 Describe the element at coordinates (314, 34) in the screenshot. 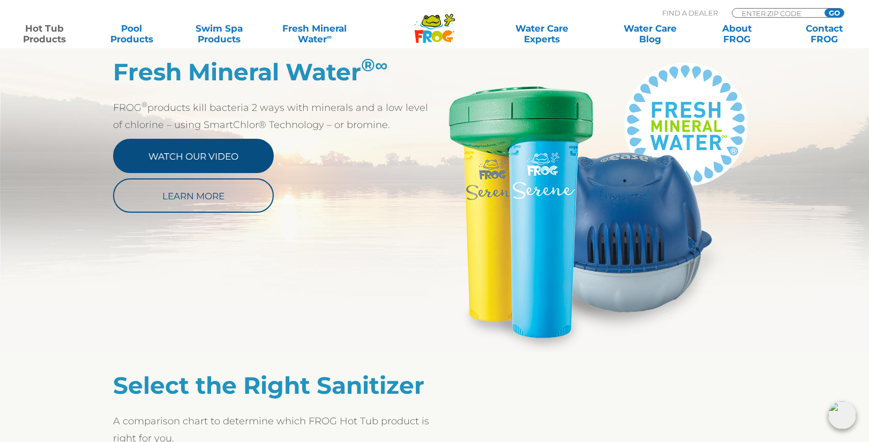

I see `a: Fresh MineralWater∞` at that location.